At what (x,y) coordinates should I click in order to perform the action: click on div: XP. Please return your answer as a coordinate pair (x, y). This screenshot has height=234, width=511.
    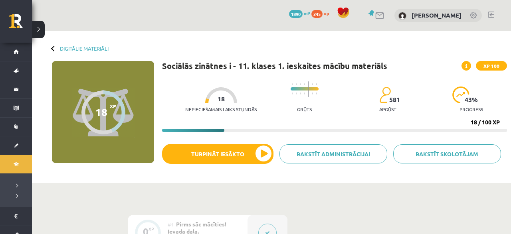
    Looking at the image, I should click on (151, 229).